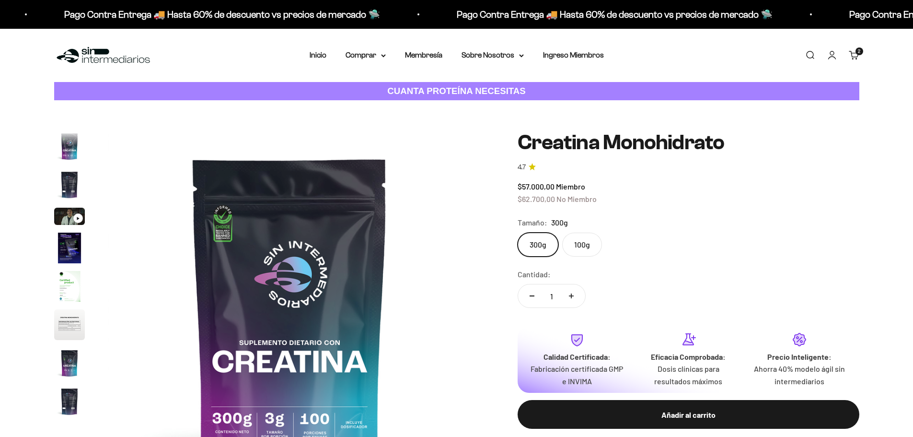 The image size is (913, 437). What do you see at coordinates (69, 249) in the screenshot?
I see `button: Ir al artículo 4` at bounding box center [69, 249].